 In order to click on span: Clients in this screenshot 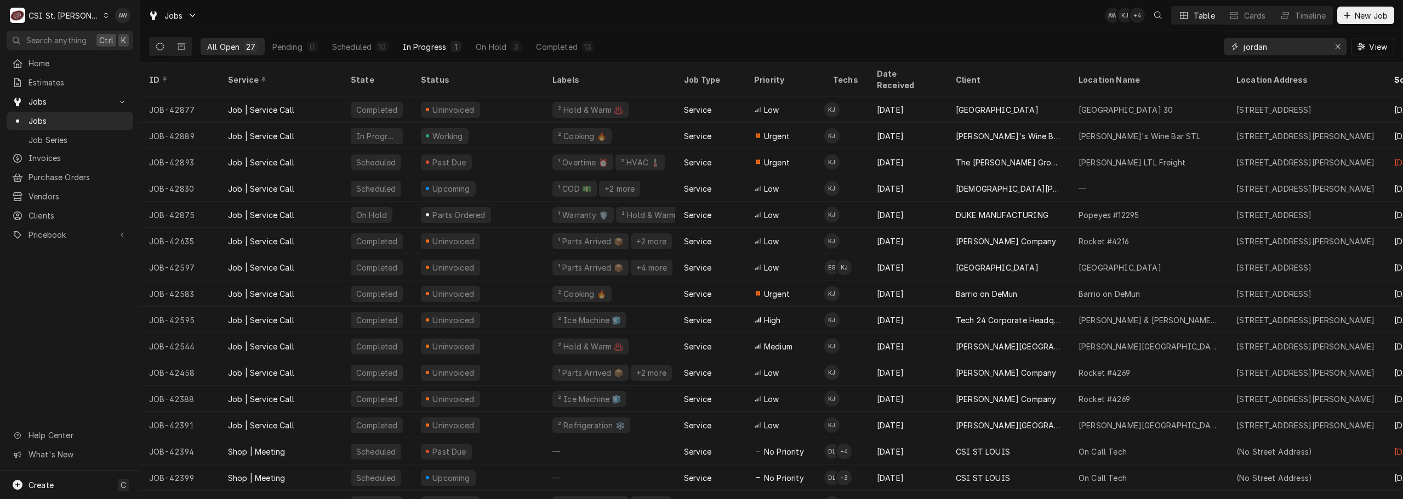, I will do `click(78, 215)`.